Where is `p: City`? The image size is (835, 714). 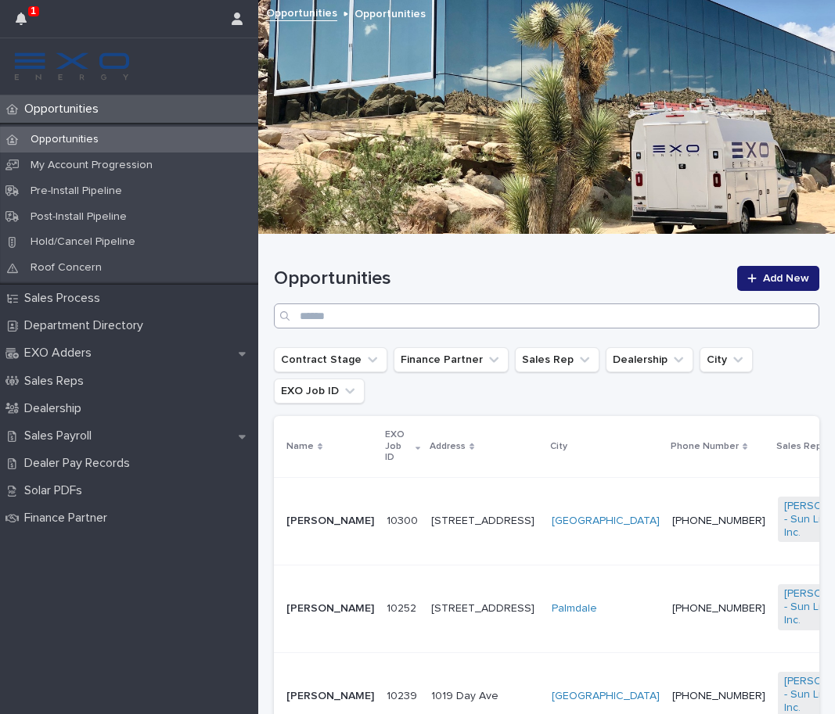 p: City is located at coordinates (558, 447).